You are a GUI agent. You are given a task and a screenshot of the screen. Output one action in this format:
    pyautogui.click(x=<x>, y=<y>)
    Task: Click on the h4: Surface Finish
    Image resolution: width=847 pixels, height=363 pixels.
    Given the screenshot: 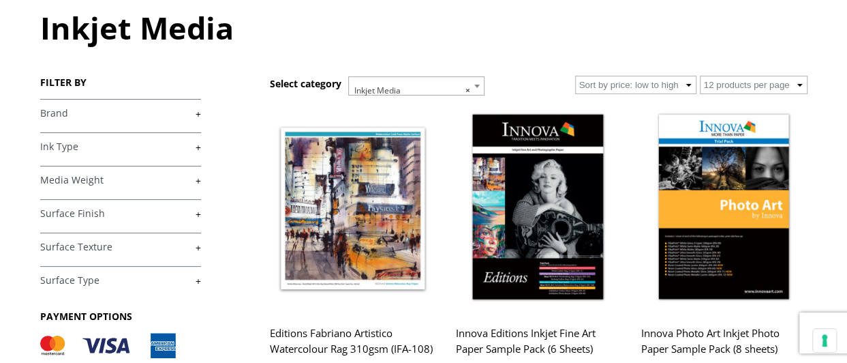 What is the action you would take?
    pyautogui.click(x=121, y=213)
    